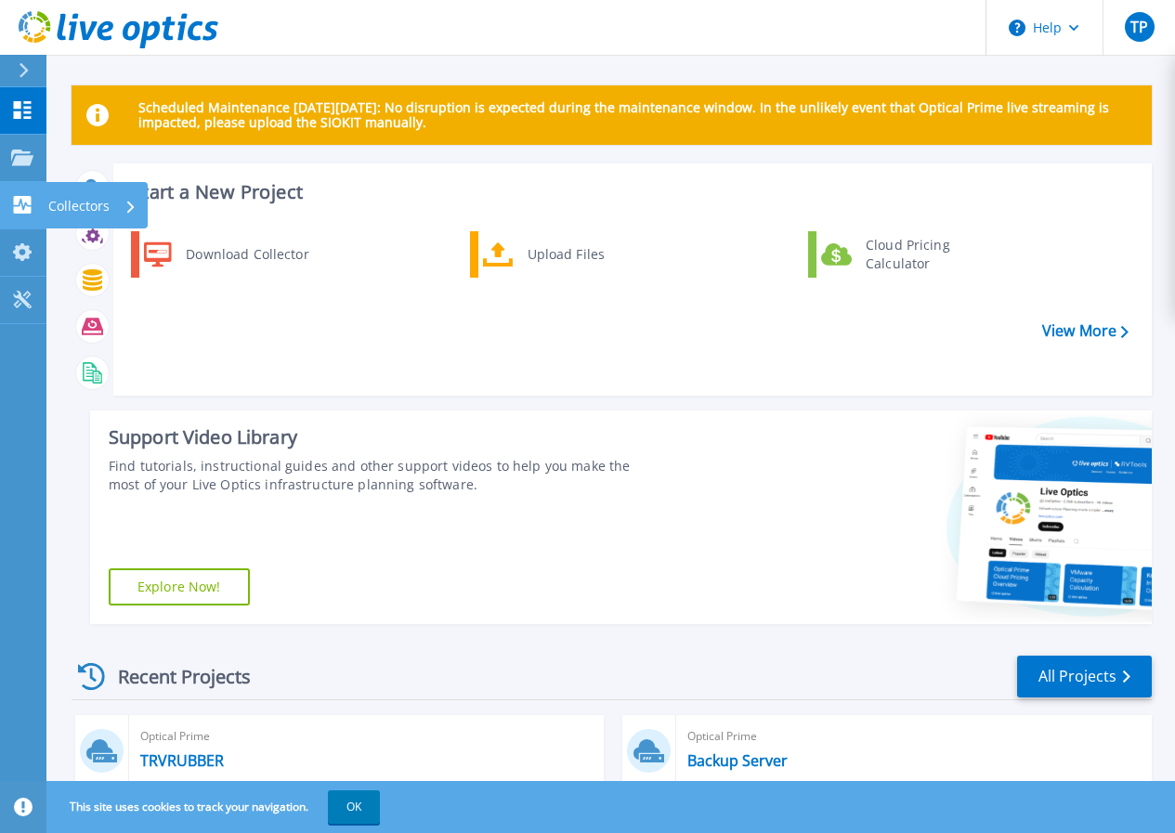  I want to click on div: Find tutorials, instructional guides and other support videos to help you make the most of your L..., so click(384, 475).